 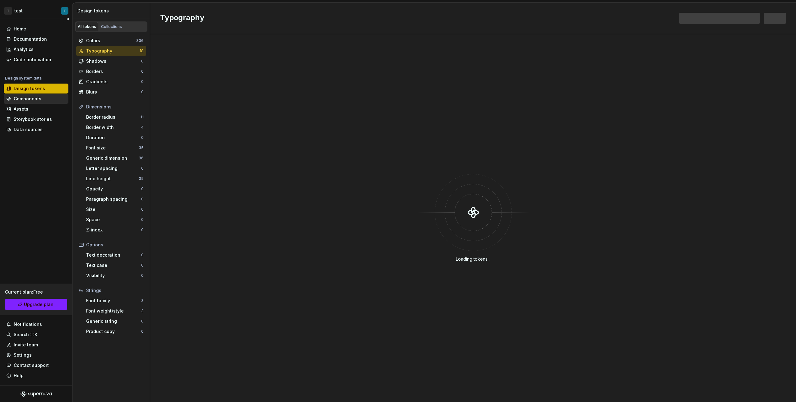 What do you see at coordinates (28, 325) in the screenshot?
I see `div: Notifications` at bounding box center [28, 325].